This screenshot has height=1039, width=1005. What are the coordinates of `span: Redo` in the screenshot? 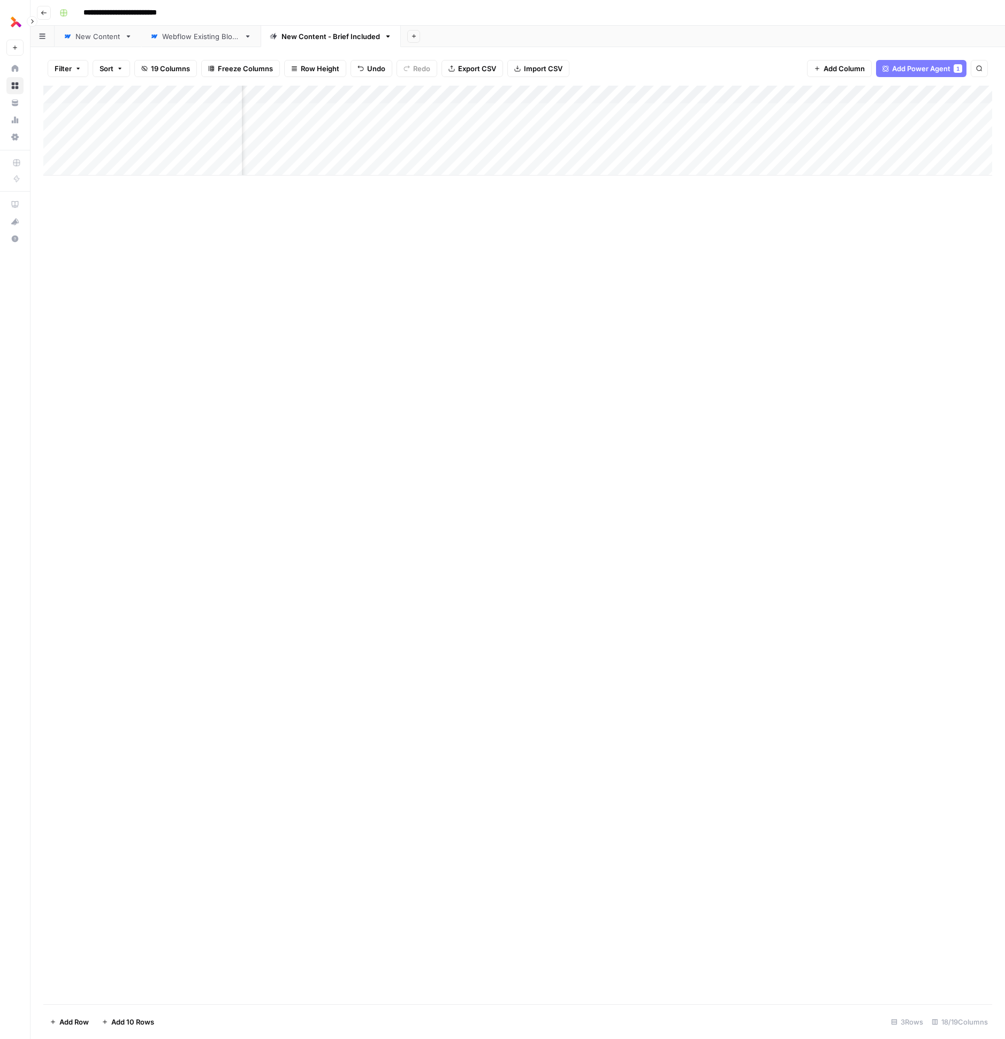 It's located at (422, 69).